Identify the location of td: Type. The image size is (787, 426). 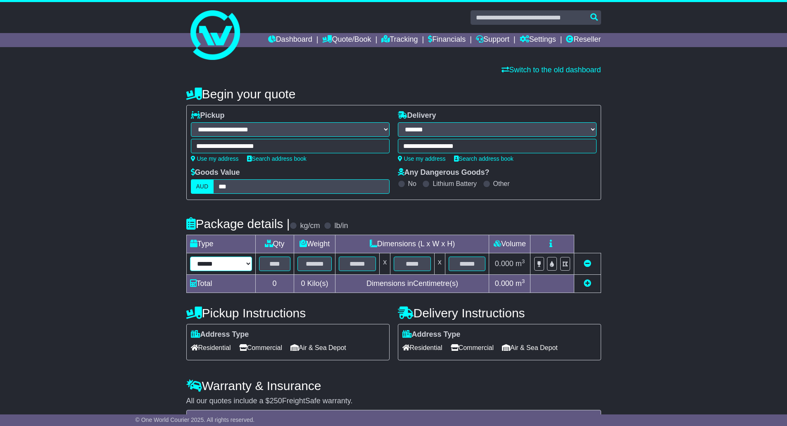
(221, 244).